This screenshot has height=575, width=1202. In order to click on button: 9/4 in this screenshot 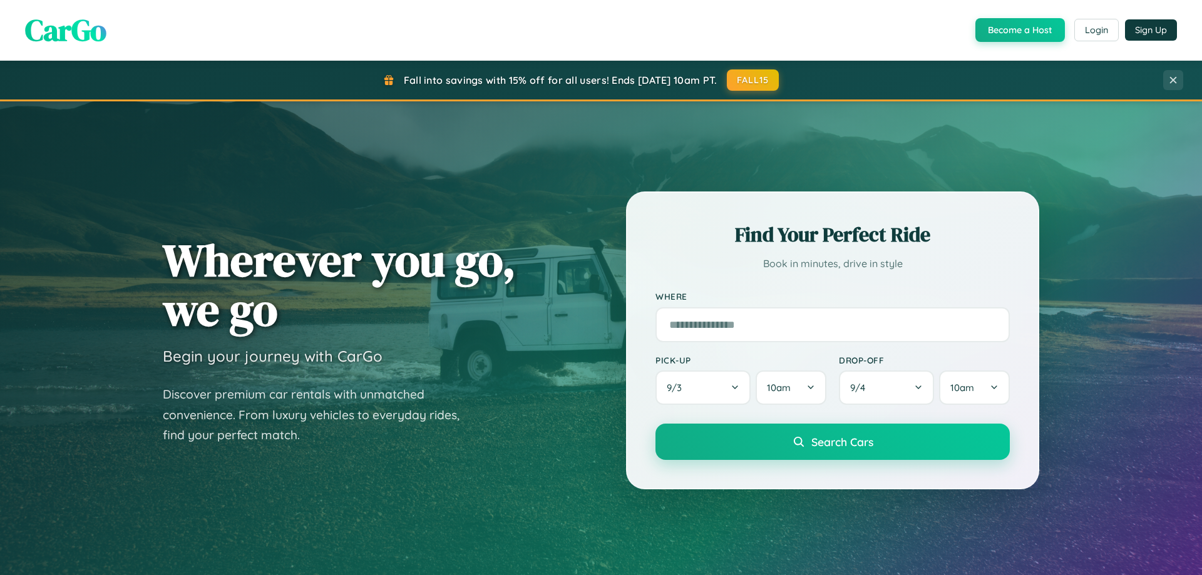, I will do `click(886, 387)`.